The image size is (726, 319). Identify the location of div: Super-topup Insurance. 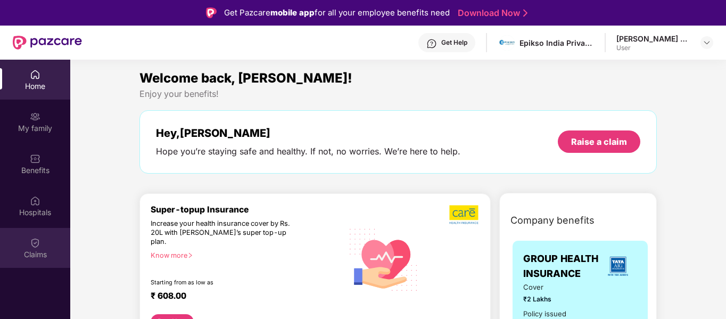
(247, 209).